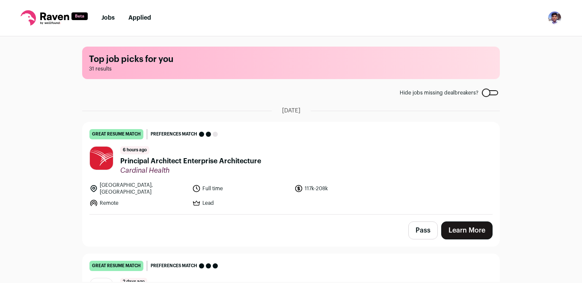 Image resolution: width=582 pixels, height=283 pixels. Describe the element at coordinates (135, 150) in the screenshot. I see `span: 6 hours ago` at that location.